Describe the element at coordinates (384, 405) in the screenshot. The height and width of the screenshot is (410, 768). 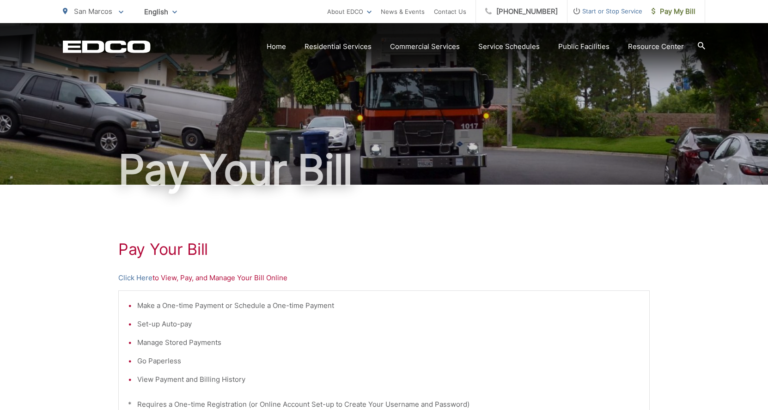
I see `p: * Requires a One-time Registration (or Online Account Set-up to Create Your Username and Password)` at that location.